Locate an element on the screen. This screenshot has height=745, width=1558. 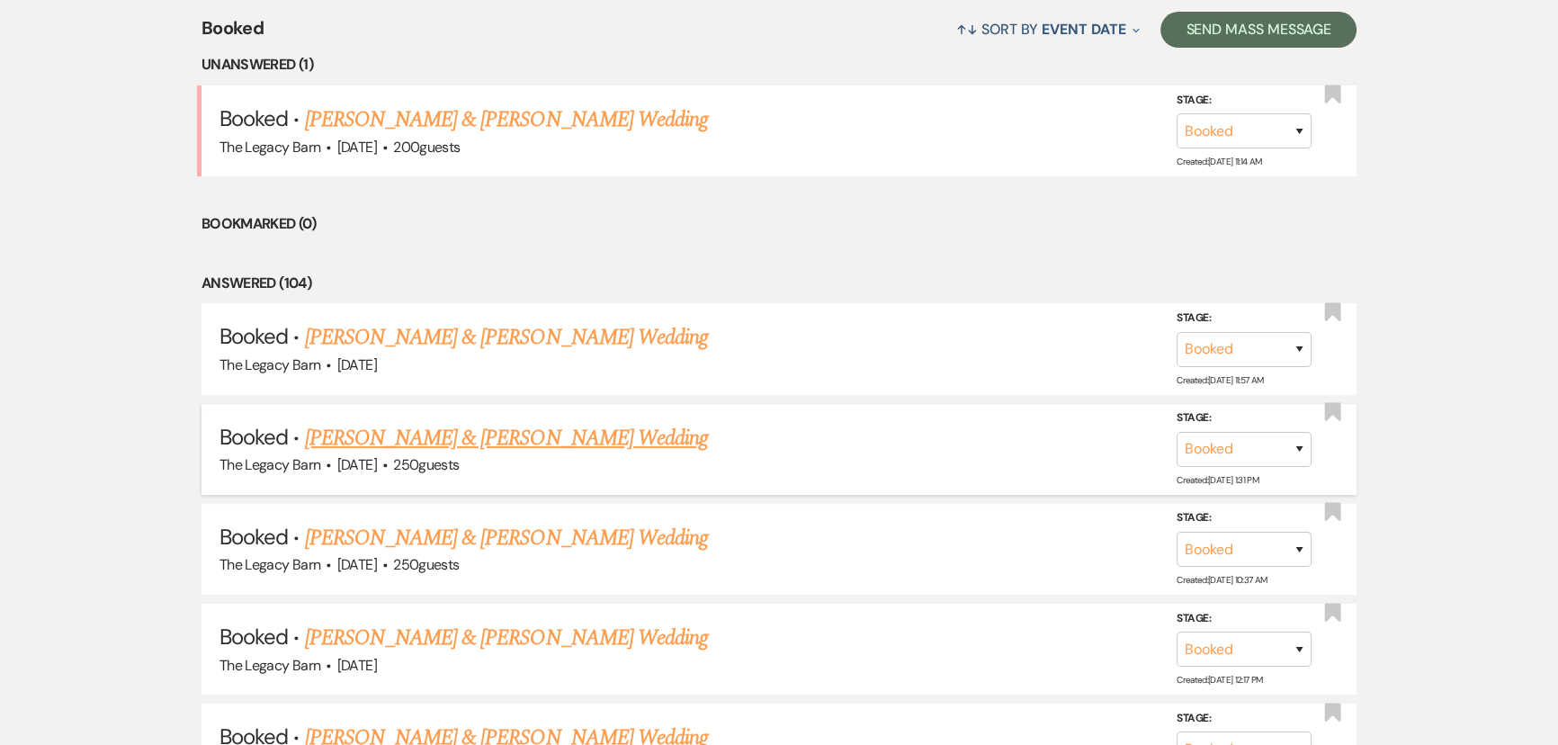
button: Send Mass Message is located at coordinates (1259, 30).